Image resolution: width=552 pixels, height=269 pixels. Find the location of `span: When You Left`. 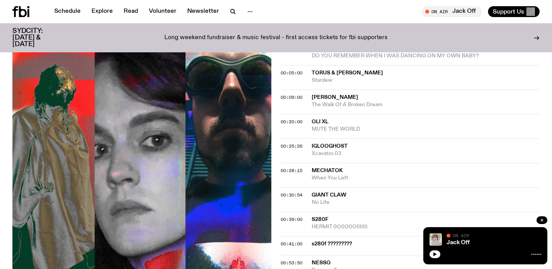

span: When You Left is located at coordinates (425, 178).